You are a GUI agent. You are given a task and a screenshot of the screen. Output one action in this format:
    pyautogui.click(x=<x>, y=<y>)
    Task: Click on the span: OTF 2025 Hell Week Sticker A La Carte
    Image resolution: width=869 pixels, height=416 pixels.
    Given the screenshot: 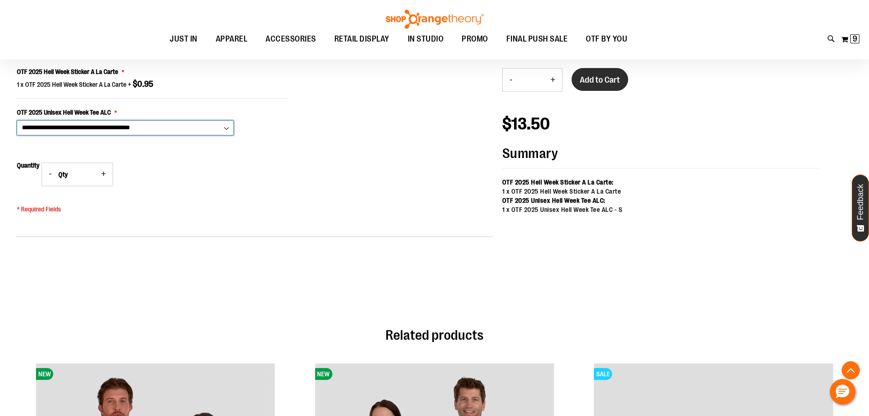 What is the action you would take?
    pyautogui.click(x=68, y=72)
    